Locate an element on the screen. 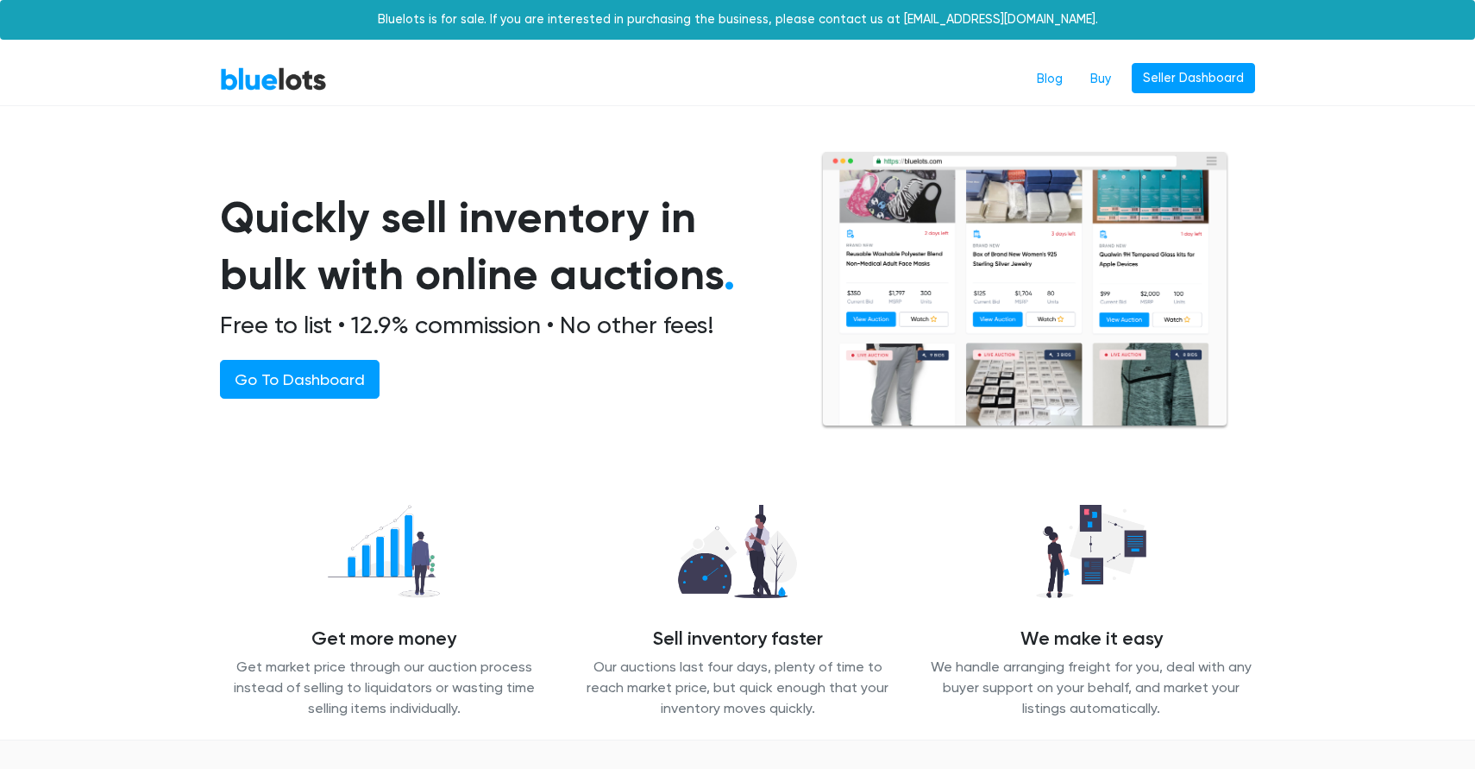 The height and width of the screenshot is (769, 1475). h2: Free to list • 12.9% commission • No other fees! is located at coordinates (500, 325).